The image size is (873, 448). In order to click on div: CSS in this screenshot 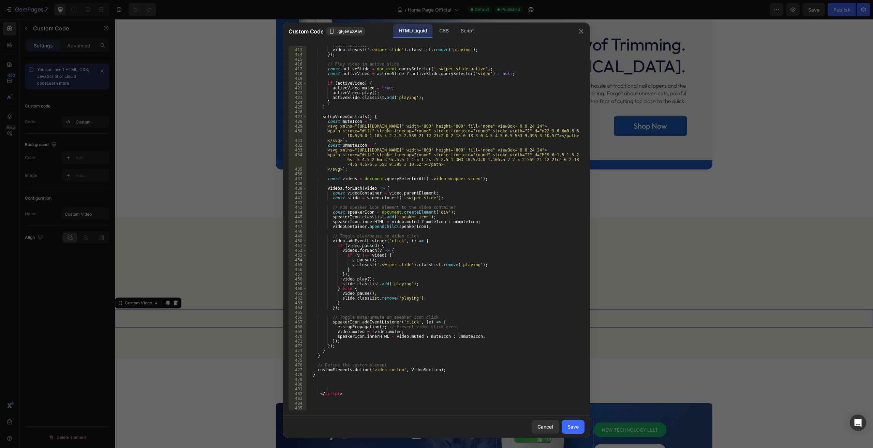, I will do `click(444, 31)`.